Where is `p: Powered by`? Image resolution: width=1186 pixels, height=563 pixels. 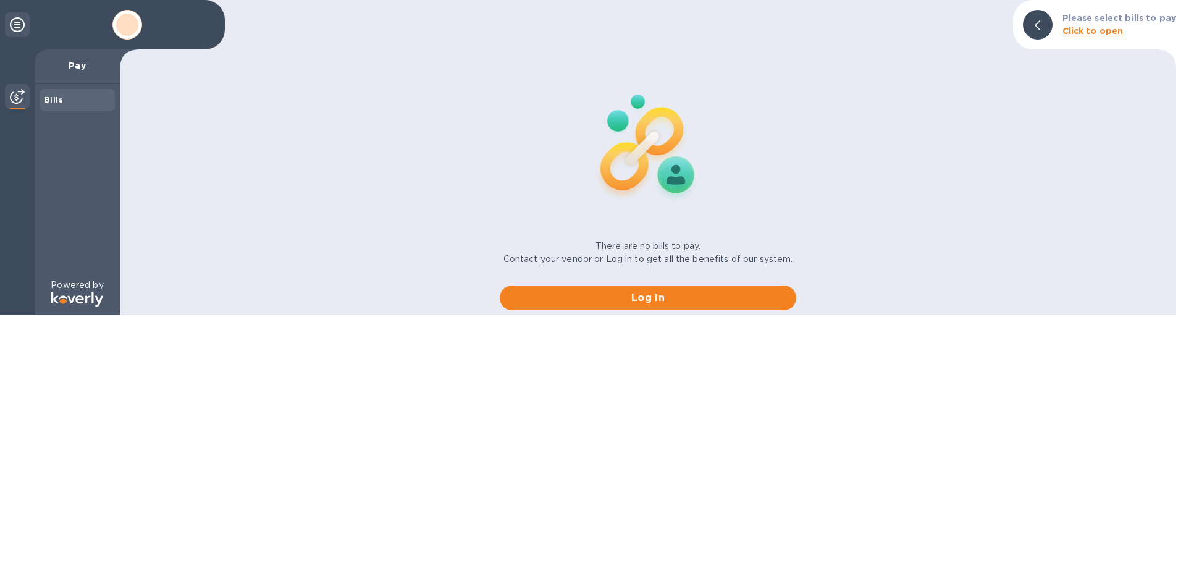 p: Powered by is located at coordinates (77, 285).